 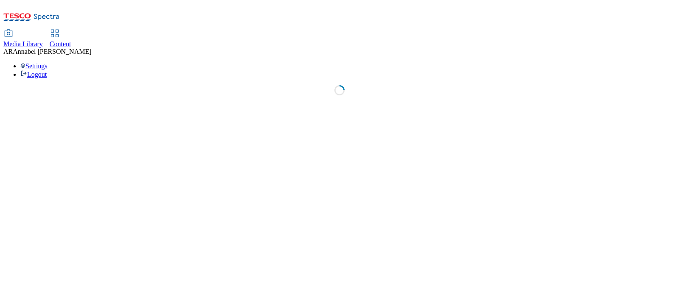 I want to click on a: Media Library, so click(x=23, y=39).